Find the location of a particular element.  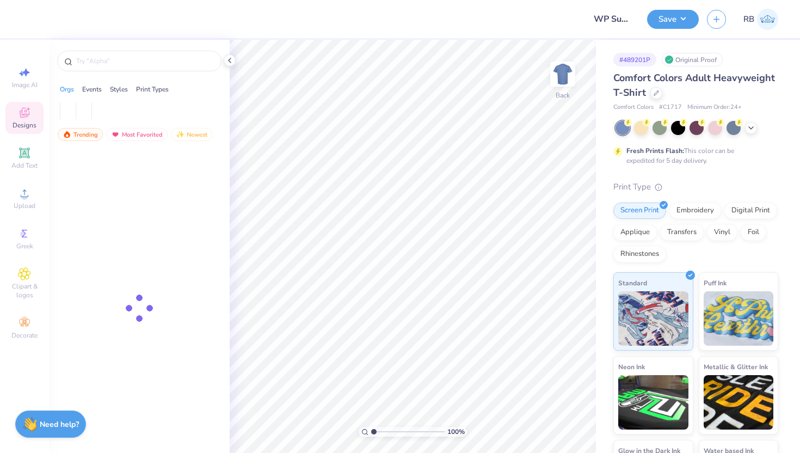

input: Untitled Design is located at coordinates (612, 19).